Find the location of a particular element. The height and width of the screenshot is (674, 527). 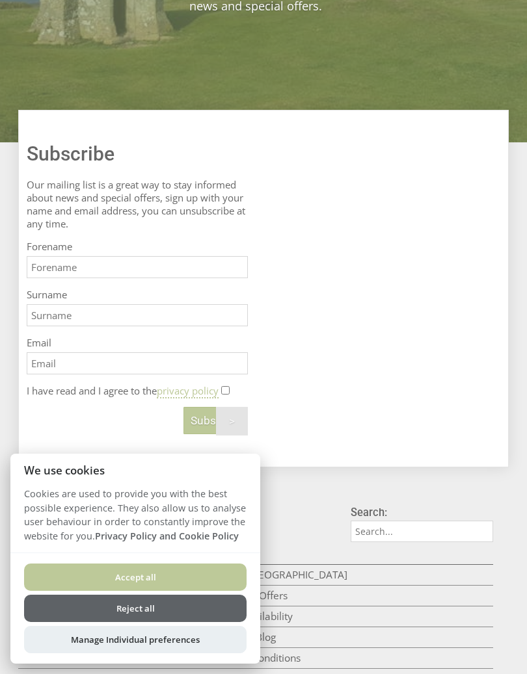

label: Forename is located at coordinates (137, 246).